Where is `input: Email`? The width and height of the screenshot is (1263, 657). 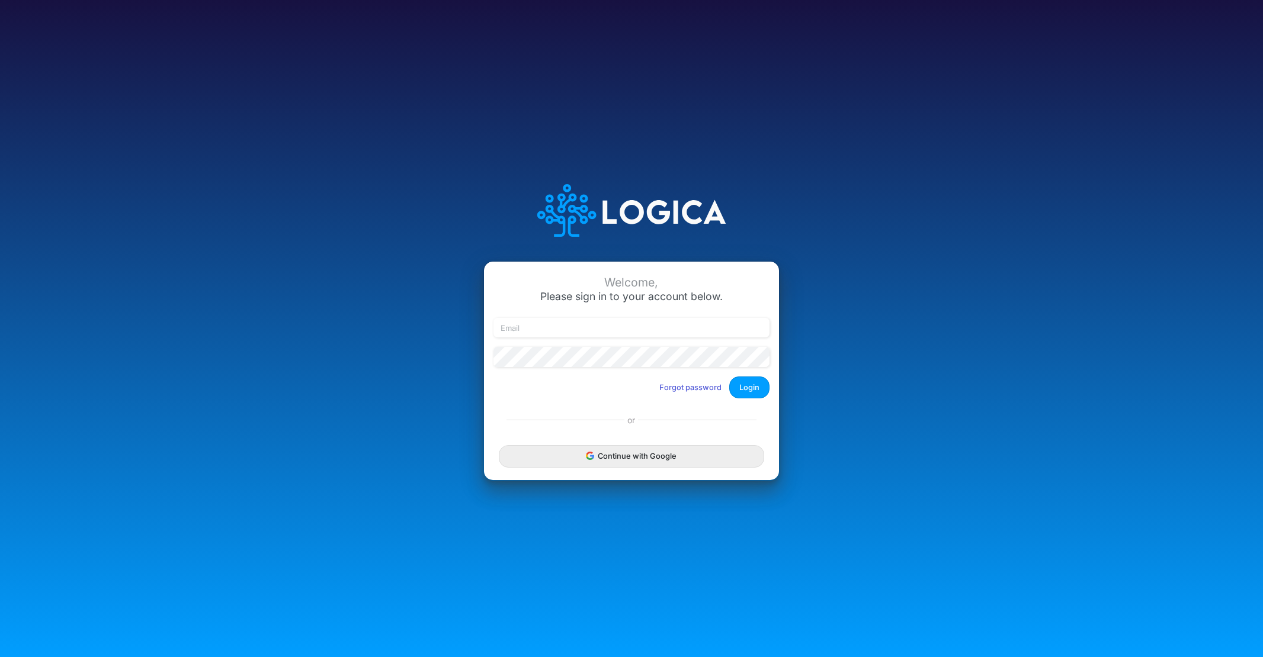 input: Email is located at coordinates (631, 328).